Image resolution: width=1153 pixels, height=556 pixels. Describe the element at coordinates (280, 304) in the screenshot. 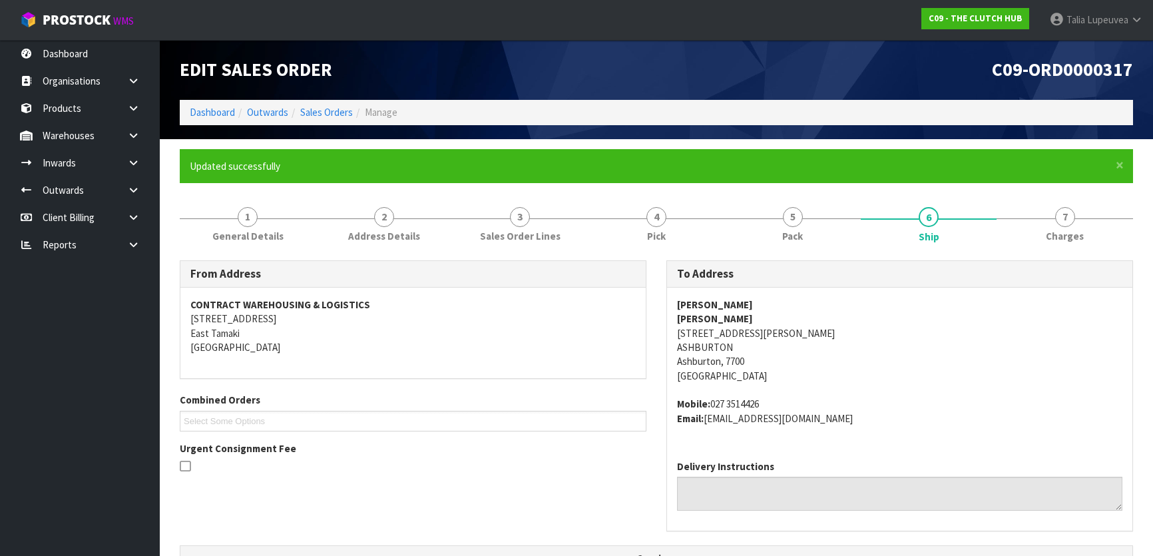

I see `strong: CONTRACT WAREHOUSING & LOGISTICS` at that location.